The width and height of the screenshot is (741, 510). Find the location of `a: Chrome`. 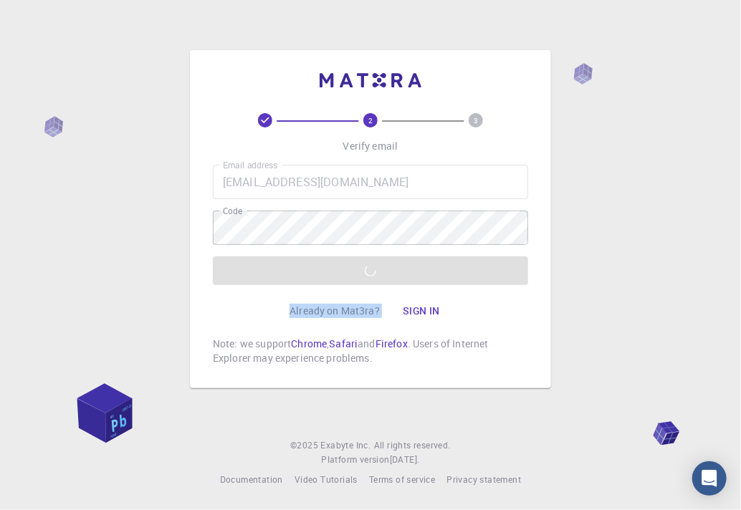

a: Chrome is located at coordinates (309, 343).